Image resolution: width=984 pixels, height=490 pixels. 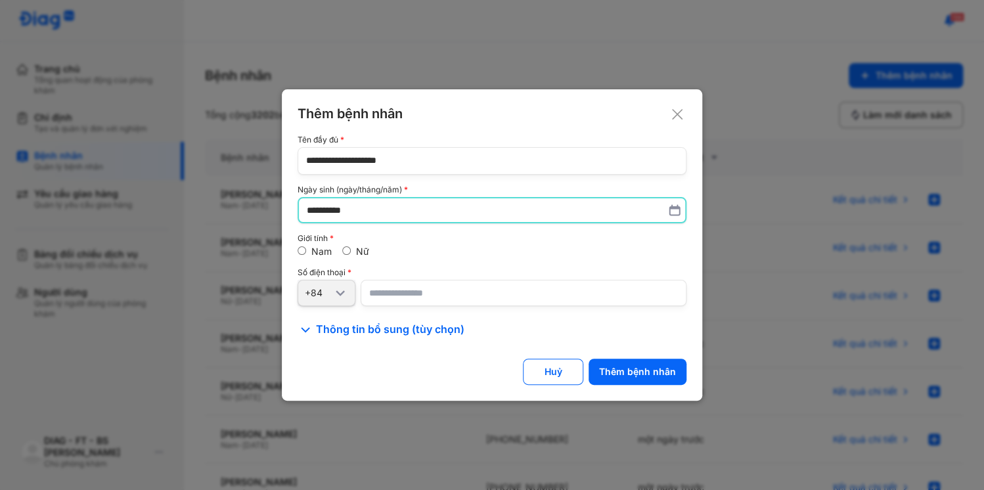 I want to click on div: Giới tính, so click(x=492, y=239).